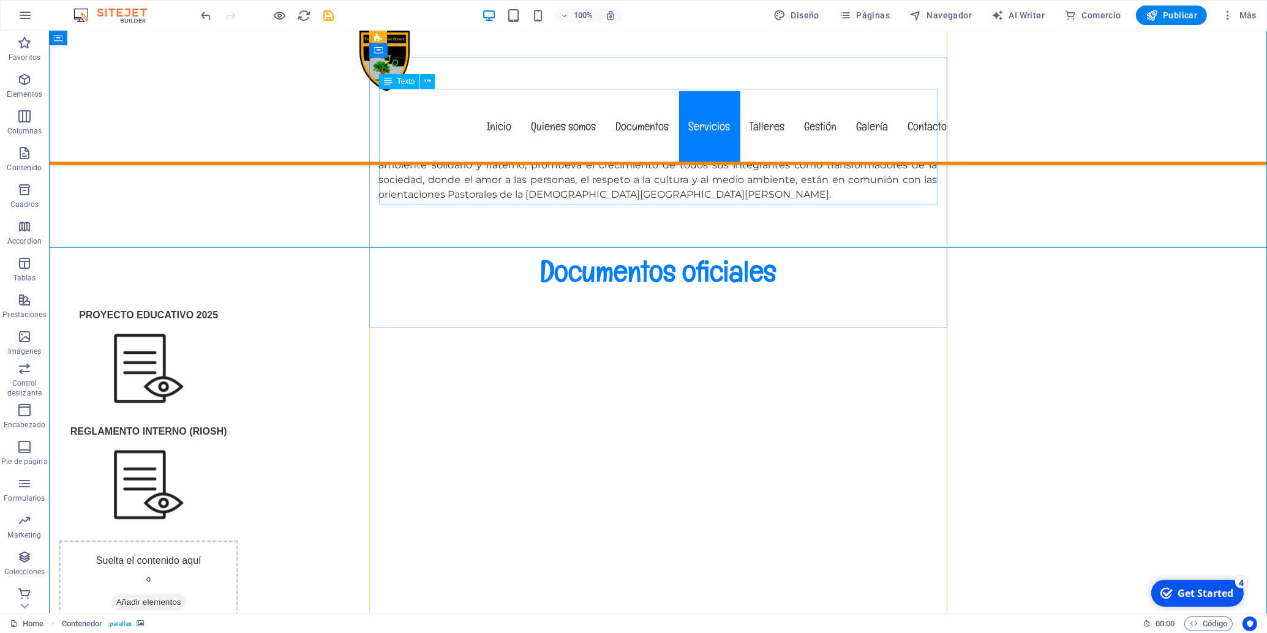  Describe the element at coordinates (103, 624) in the screenshot. I see `nav: breadcrumb` at that location.